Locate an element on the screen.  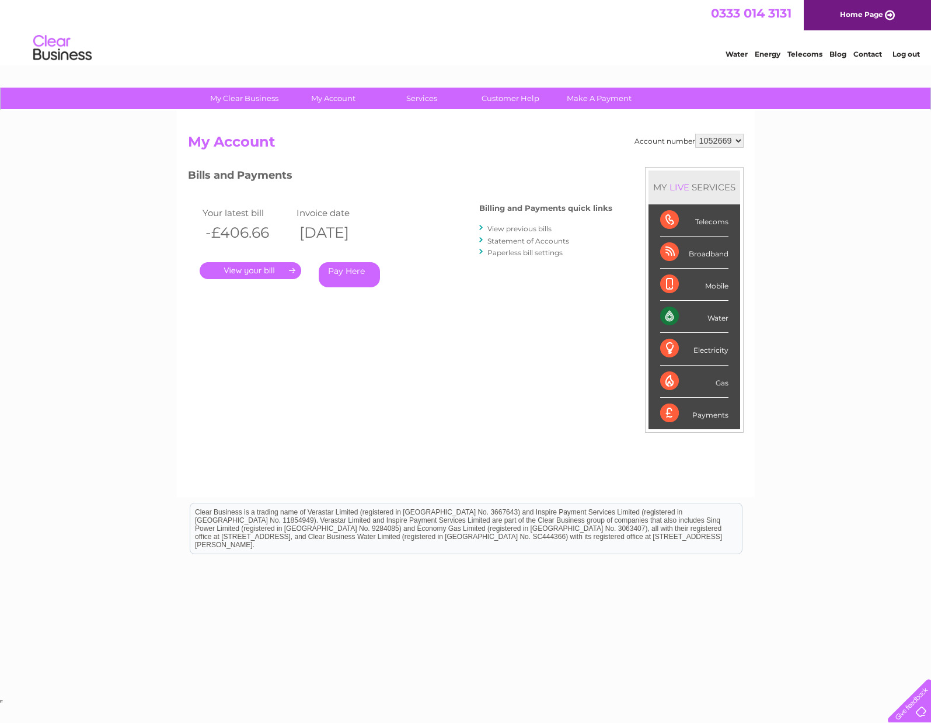
div: Account number is located at coordinates (689, 141).